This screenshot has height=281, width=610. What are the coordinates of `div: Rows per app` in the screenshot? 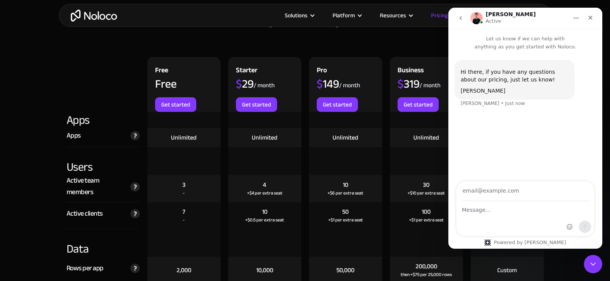 It's located at (85, 268).